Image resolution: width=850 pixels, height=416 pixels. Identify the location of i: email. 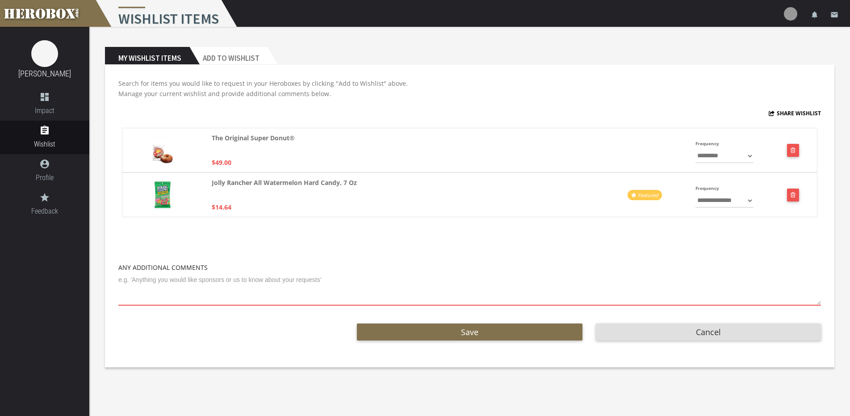
(834, 15).